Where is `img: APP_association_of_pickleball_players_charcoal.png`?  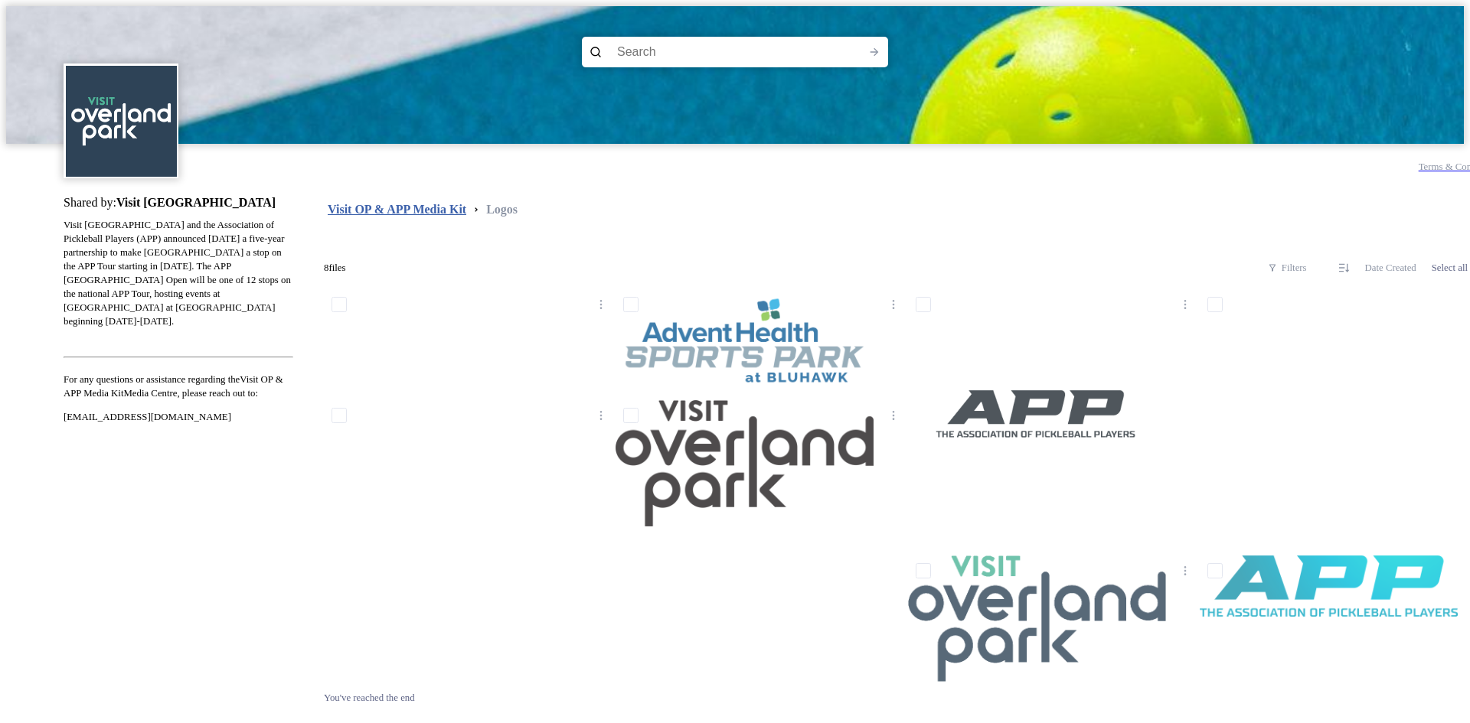 img: APP_association_of_pickleball_players_charcoal.png is located at coordinates (1037, 418).